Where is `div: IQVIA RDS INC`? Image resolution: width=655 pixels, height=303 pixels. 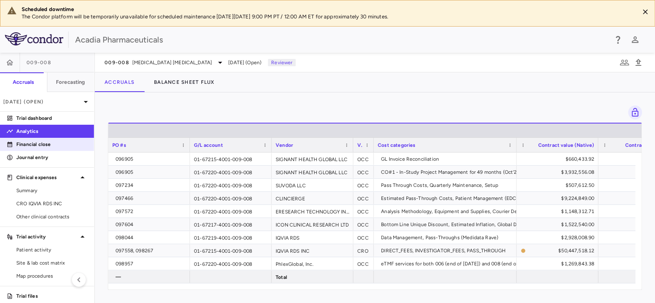
div: IQVIA RDS INC is located at coordinates (312, 250).